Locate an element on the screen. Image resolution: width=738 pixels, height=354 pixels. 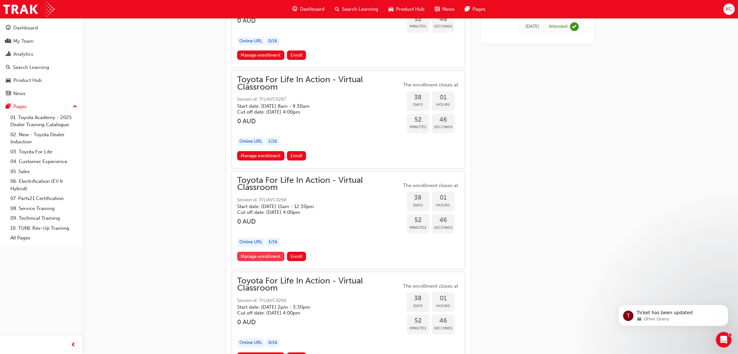
button: Pages is located at coordinates (41, 107).